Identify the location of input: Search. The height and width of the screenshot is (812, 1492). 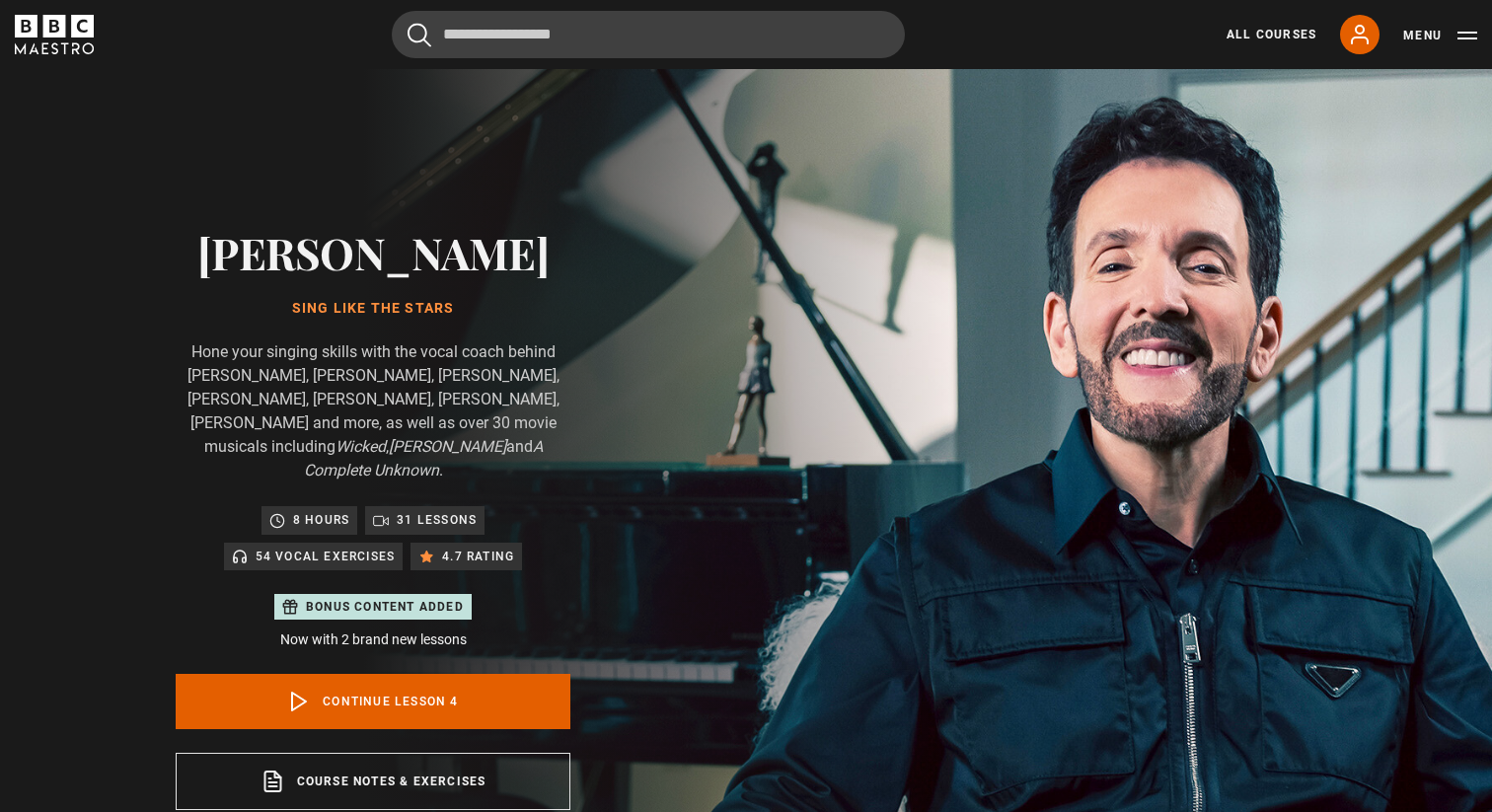
(648, 35).